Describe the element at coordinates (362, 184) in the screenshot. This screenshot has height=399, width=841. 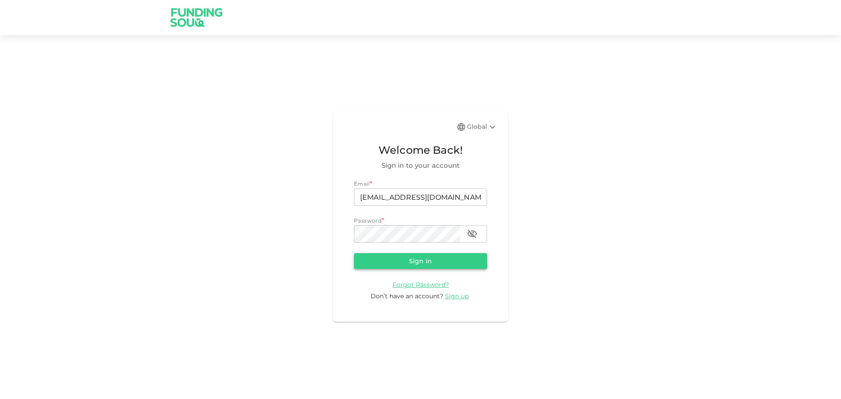
I see `span: Email` at that location.